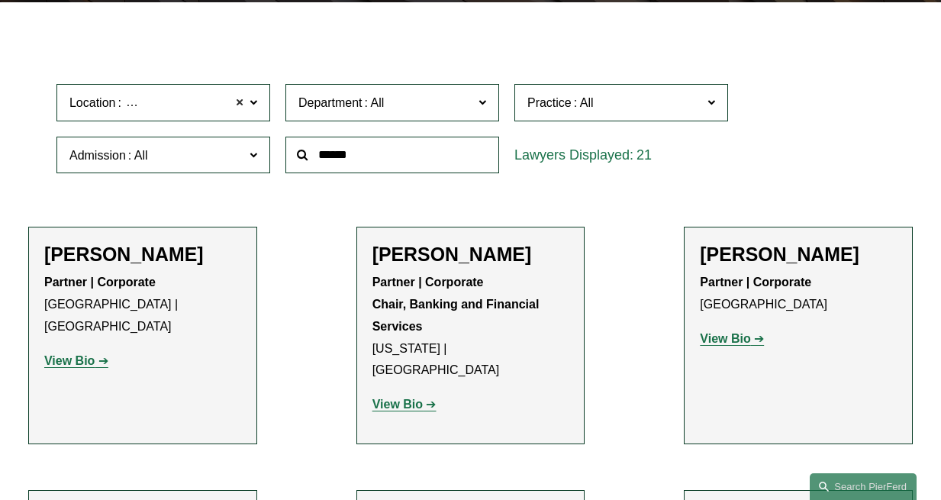 The image size is (941, 500). What do you see at coordinates (330, 102) in the screenshot?
I see `span: Department` at bounding box center [330, 102].